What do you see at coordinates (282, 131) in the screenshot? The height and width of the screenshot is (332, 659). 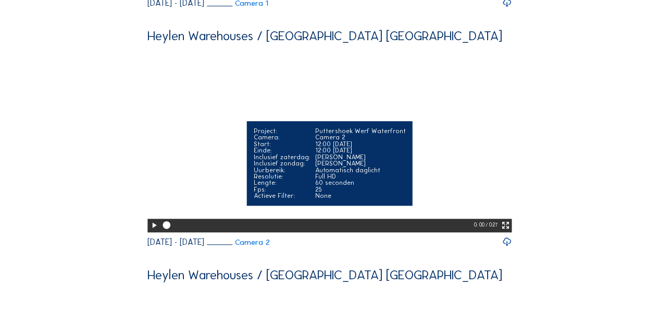 I see `div: Project:` at bounding box center [282, 131].